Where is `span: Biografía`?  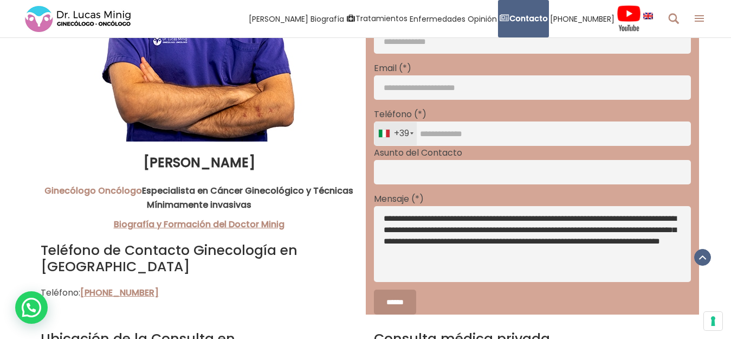 span: Biografía is located at coordinates (327, 18).